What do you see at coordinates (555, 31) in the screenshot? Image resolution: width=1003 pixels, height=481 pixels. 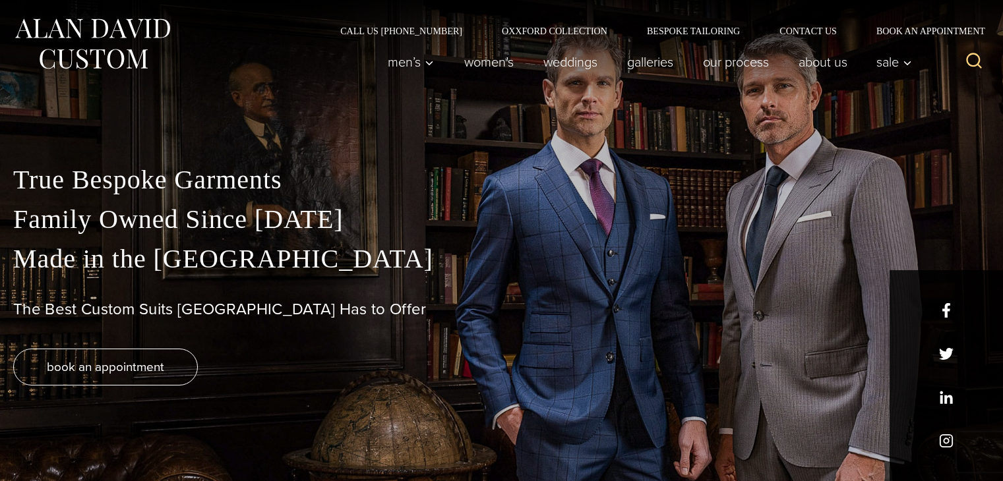 I see `a: Oxxford Collection` at bounding box center [555, 31].